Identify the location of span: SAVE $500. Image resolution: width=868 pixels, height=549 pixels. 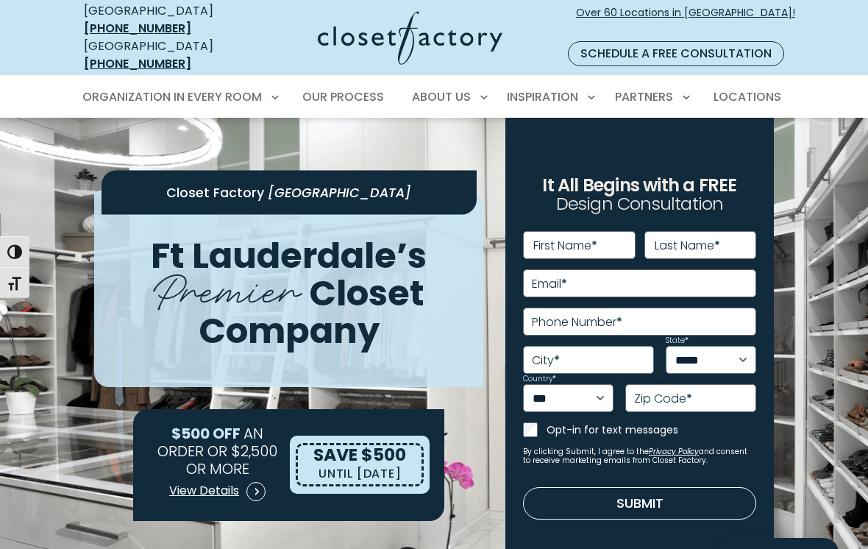
(360, 454).